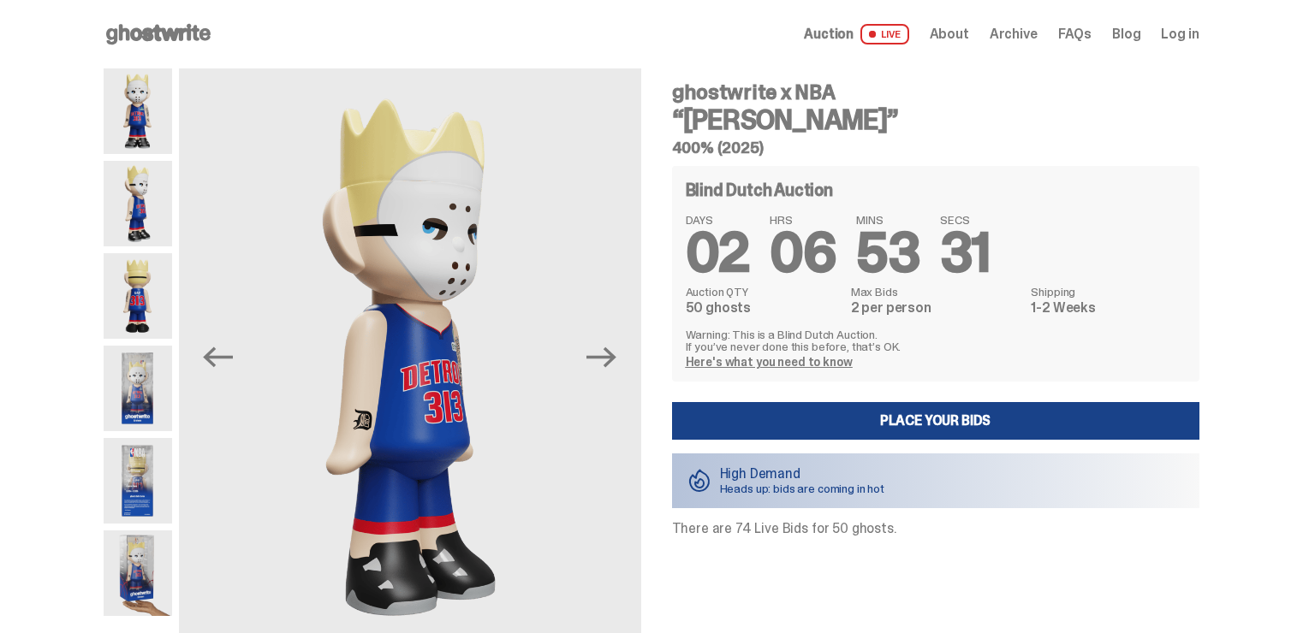 This screenshot has height=633, width=1315. What do you see at coordinates (1108, 292) in the screenshot?
I see `dt: Shipping` at bounding box center [1108, 292].